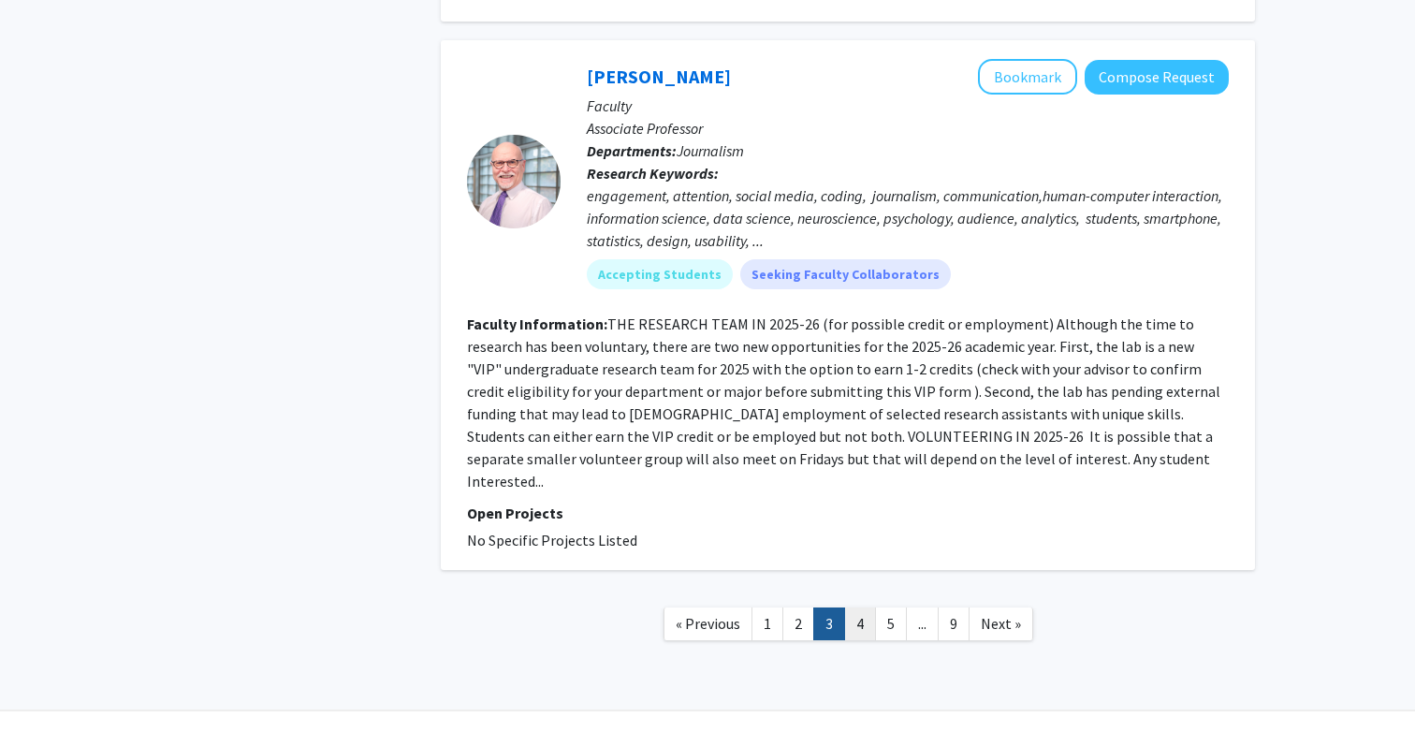 Image resolution: width=1415 pixels, height=732 pixels. Describe the element at coordinates (1001, 623) in the screenshot. I see `a: Next` at that location.